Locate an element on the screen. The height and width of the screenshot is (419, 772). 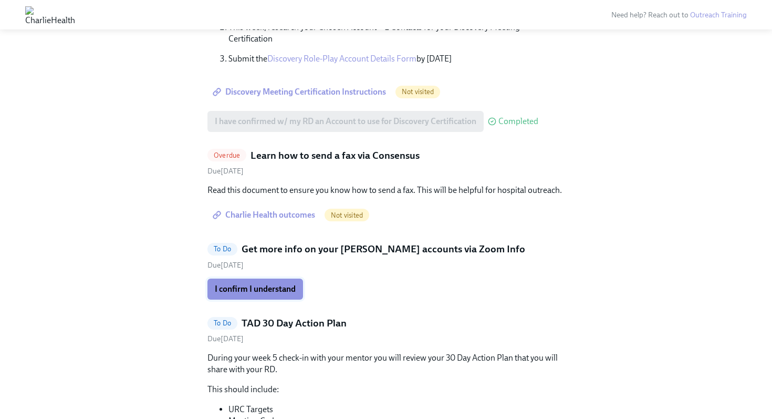
button: I confirm I understand is located at coordinates (255, 289).